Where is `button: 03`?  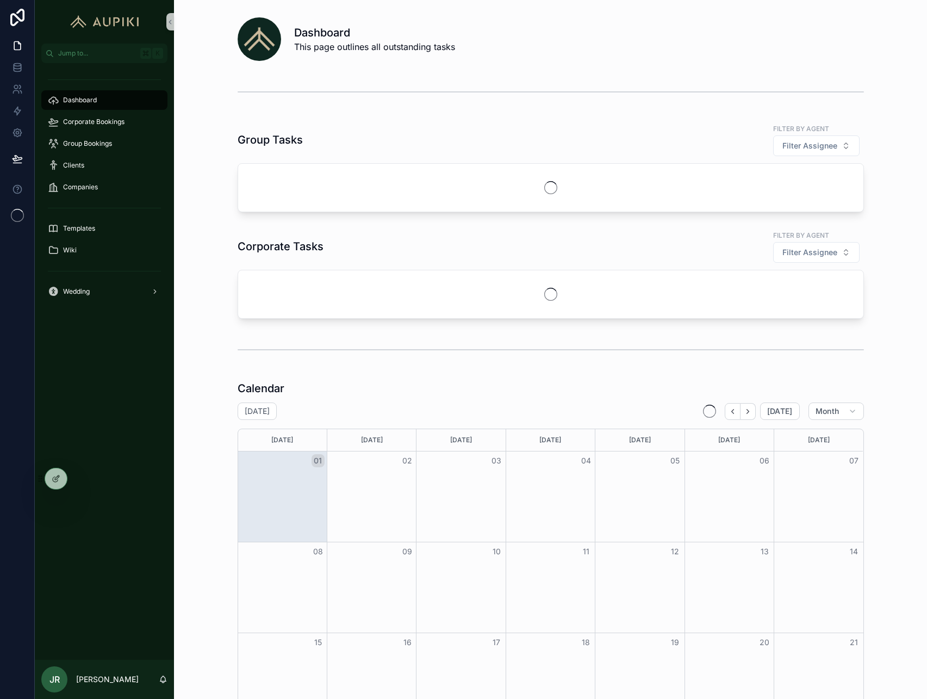 button: 03 is located at coordinates (496, 461).